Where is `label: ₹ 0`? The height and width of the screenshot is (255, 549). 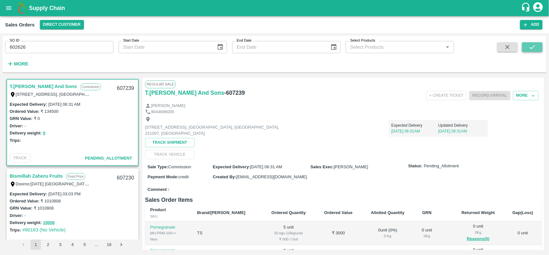
label: ₹ 0 is located at coordinates (37, 118).